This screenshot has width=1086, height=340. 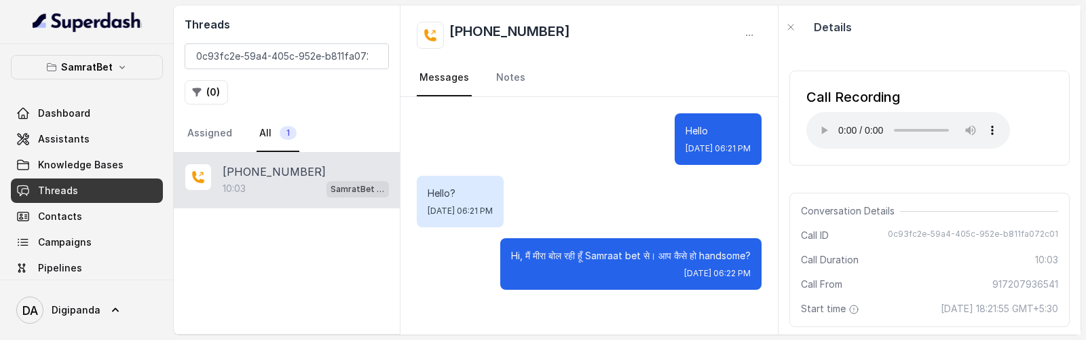 What do you see at coordinates (87, 268) in the screenshot?
I see `a: Pipelines` at bounding box center [87, 268].